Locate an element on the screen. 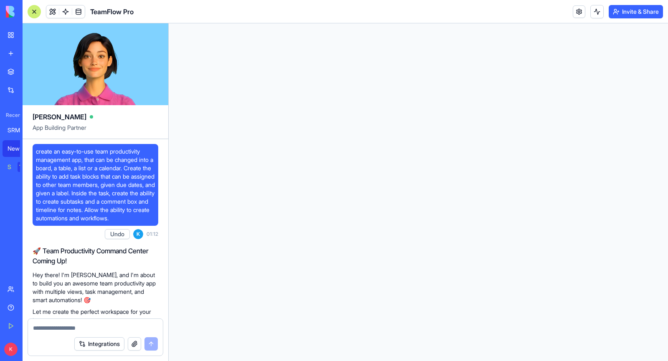 This screenshot has width=668, height=361. button: Undo is located at coordinates (117, 234).